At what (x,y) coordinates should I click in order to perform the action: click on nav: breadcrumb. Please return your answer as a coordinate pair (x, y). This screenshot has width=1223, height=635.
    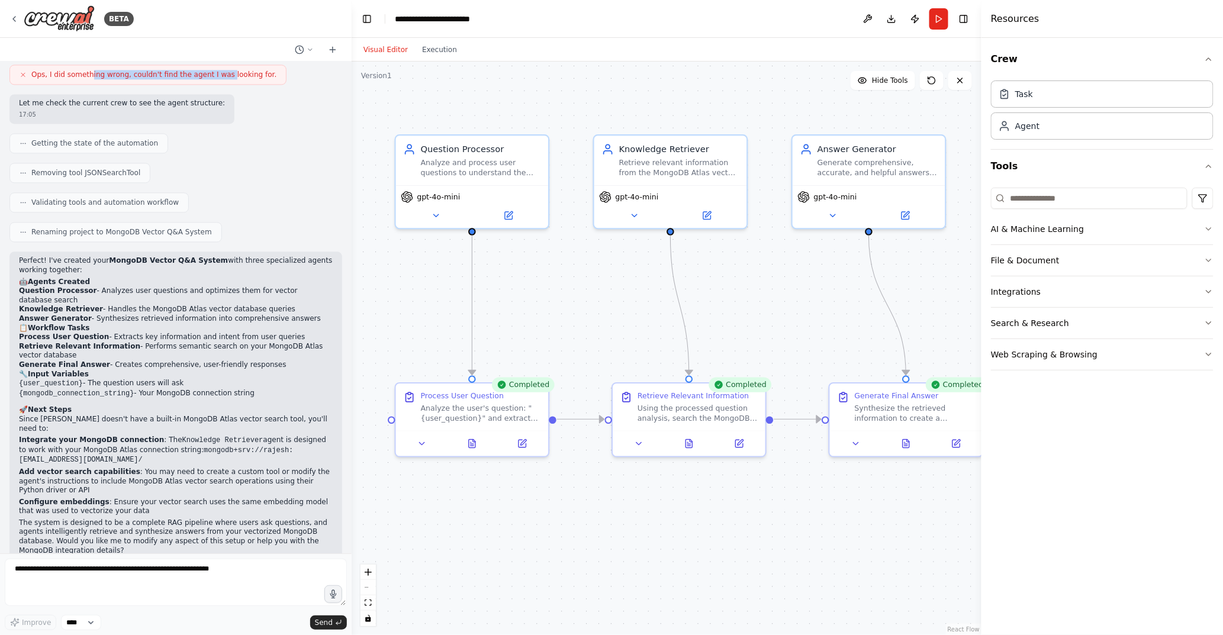
    Looking at the image, I should click on (452, 19).